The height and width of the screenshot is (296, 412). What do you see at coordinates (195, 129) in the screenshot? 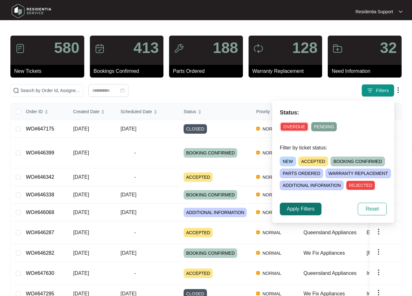
I see `span: CLOSED` at bounding box center [195, 129].